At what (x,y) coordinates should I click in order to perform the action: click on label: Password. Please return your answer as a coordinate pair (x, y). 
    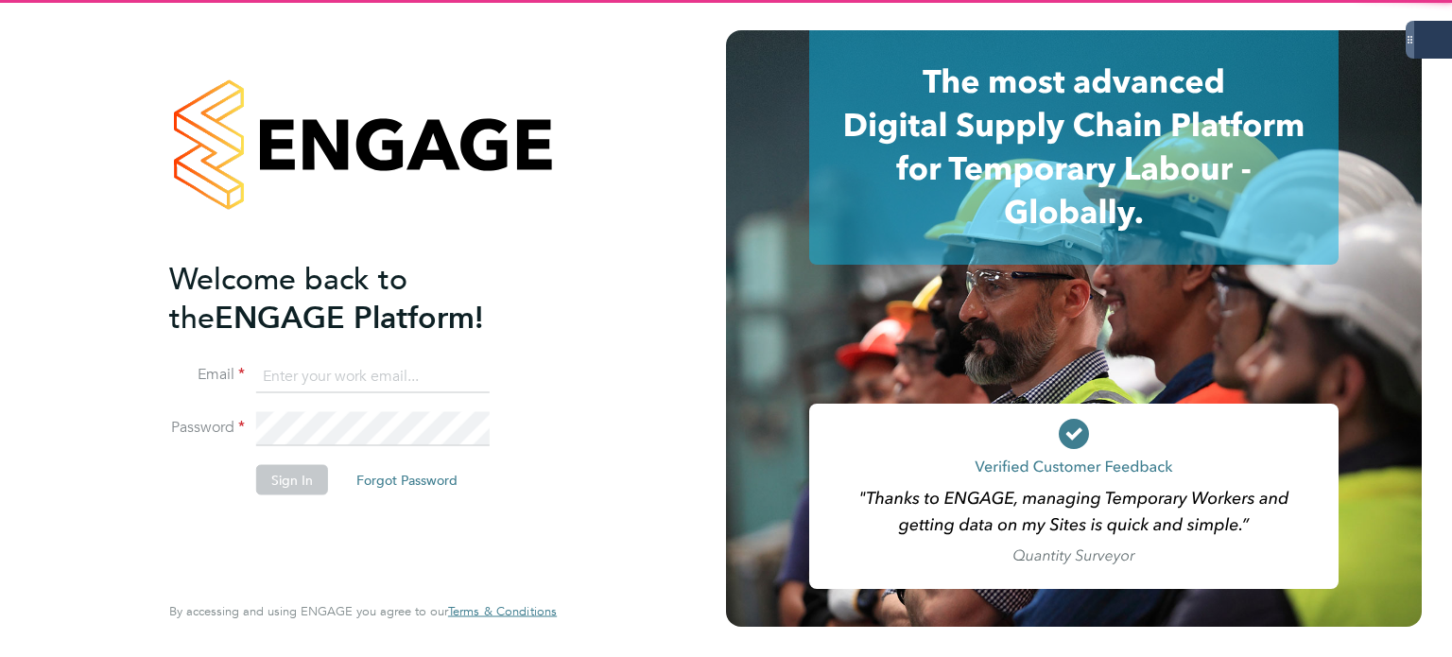
    Looking at the image, I should click on (207, 427).